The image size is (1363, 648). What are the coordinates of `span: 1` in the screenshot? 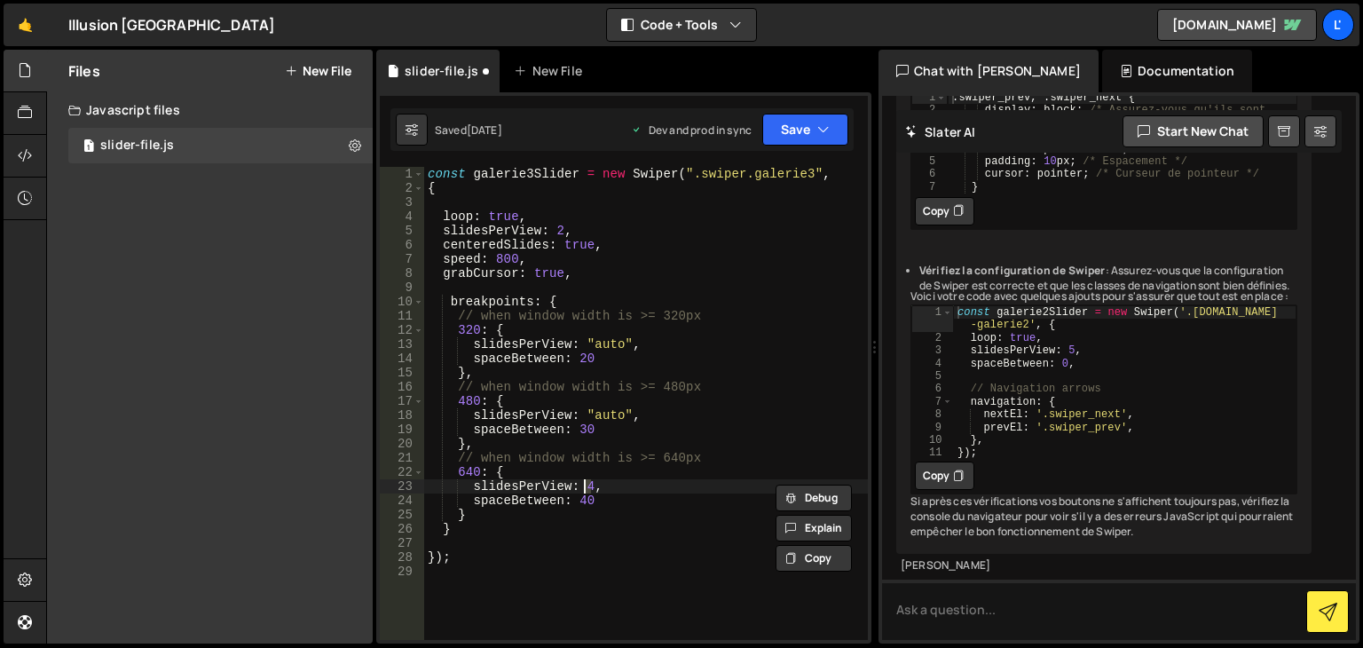 It's located at (89, 147).